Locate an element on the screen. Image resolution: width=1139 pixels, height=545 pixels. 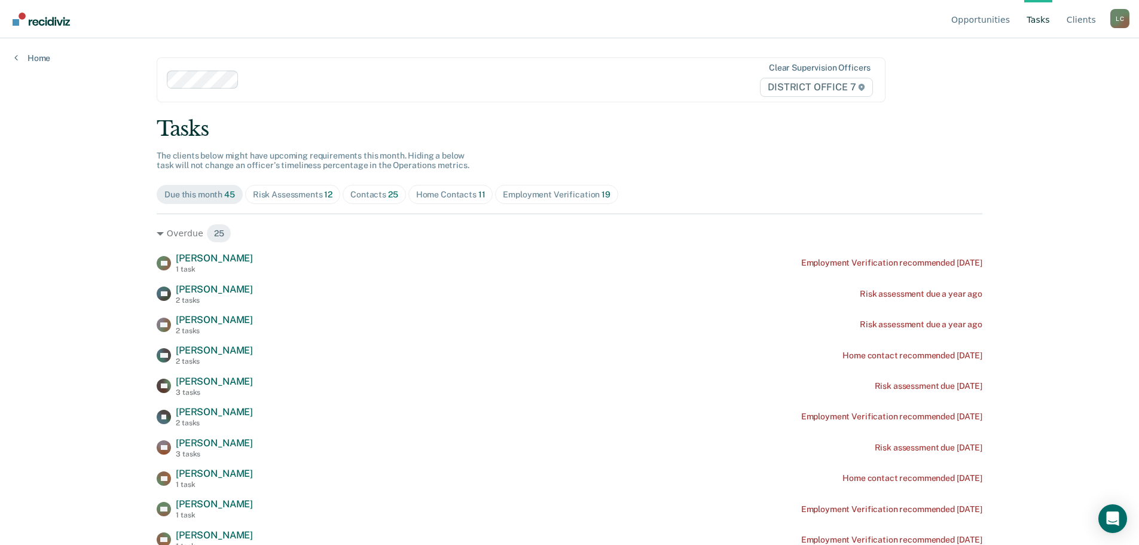
span: 12 is located at coordinates (328, 194).